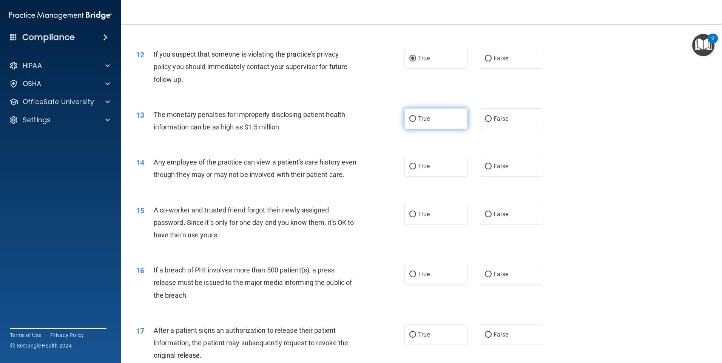  I want to click on span: Any employee of the practice can view a patient's care history even though they may or may not be..., so click(255, 168).